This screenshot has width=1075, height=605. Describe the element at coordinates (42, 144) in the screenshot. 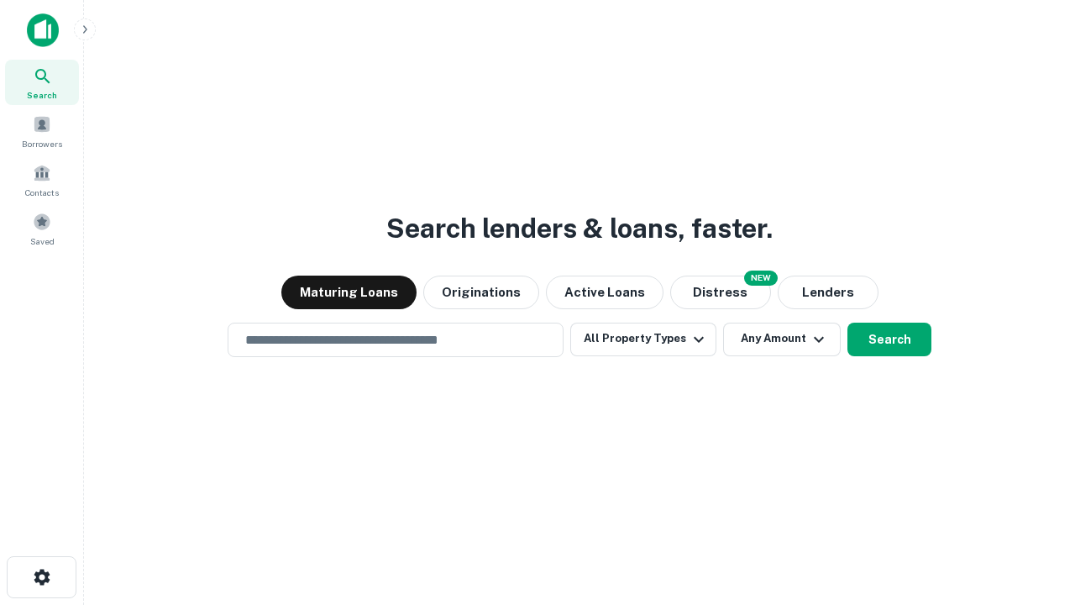

I see `span: Borrowers` at that location.